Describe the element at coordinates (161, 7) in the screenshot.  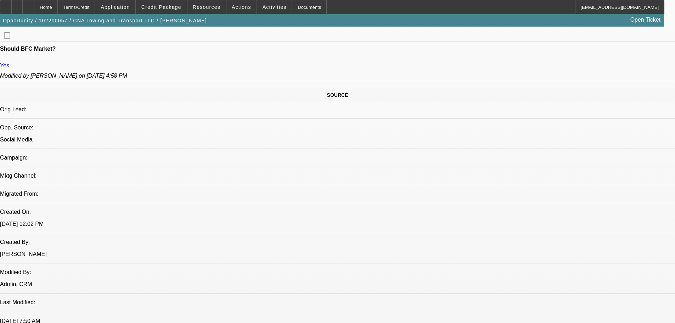
I see `button: Credit Package` at that location.